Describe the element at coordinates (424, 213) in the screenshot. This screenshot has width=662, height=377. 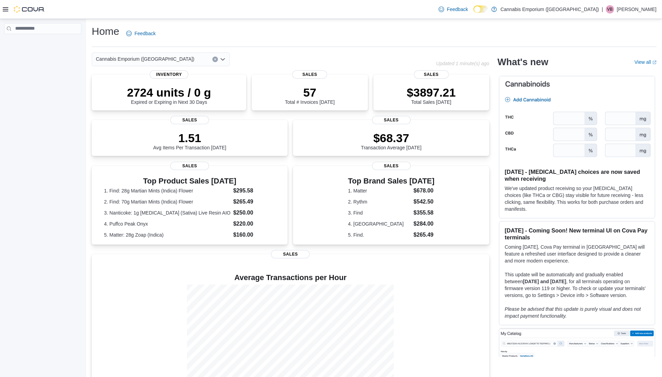
I see `dd: $355.58` at that location.